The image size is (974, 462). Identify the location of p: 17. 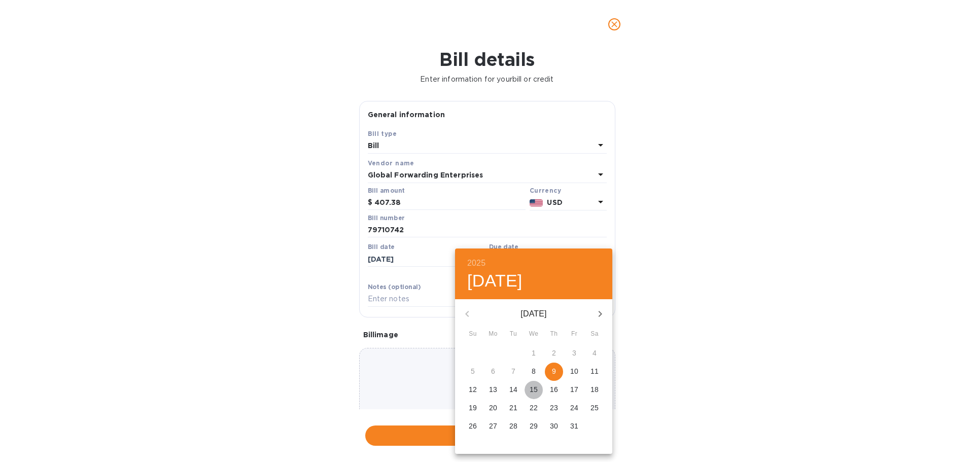
(574, 390).